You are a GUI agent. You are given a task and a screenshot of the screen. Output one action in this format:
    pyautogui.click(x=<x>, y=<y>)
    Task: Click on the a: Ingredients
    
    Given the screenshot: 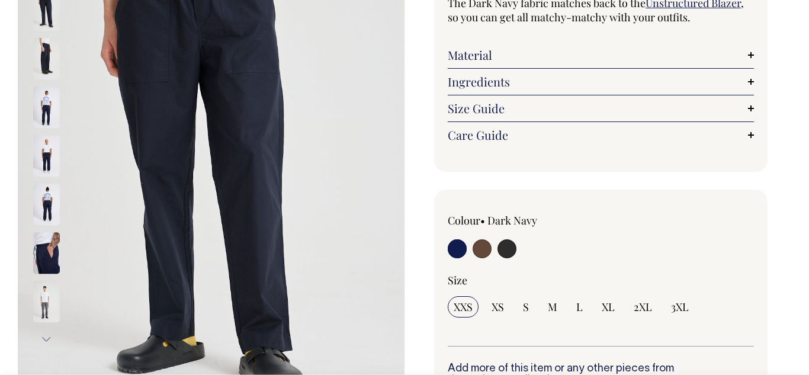 What is the action you would take?
    pyautogui.click(x=601, y=82)
    